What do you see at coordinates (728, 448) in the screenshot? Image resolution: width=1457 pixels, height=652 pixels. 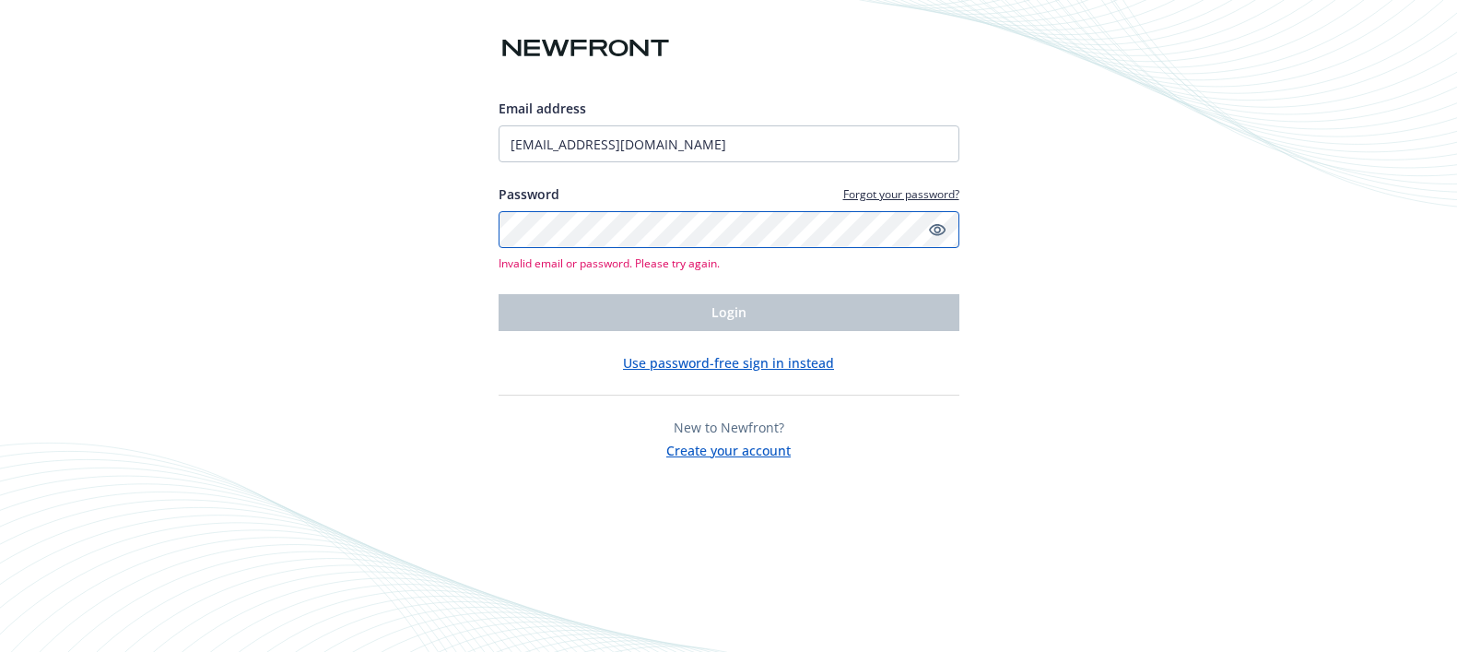 I see `button: Create your account` at bounding box center [728, 448].